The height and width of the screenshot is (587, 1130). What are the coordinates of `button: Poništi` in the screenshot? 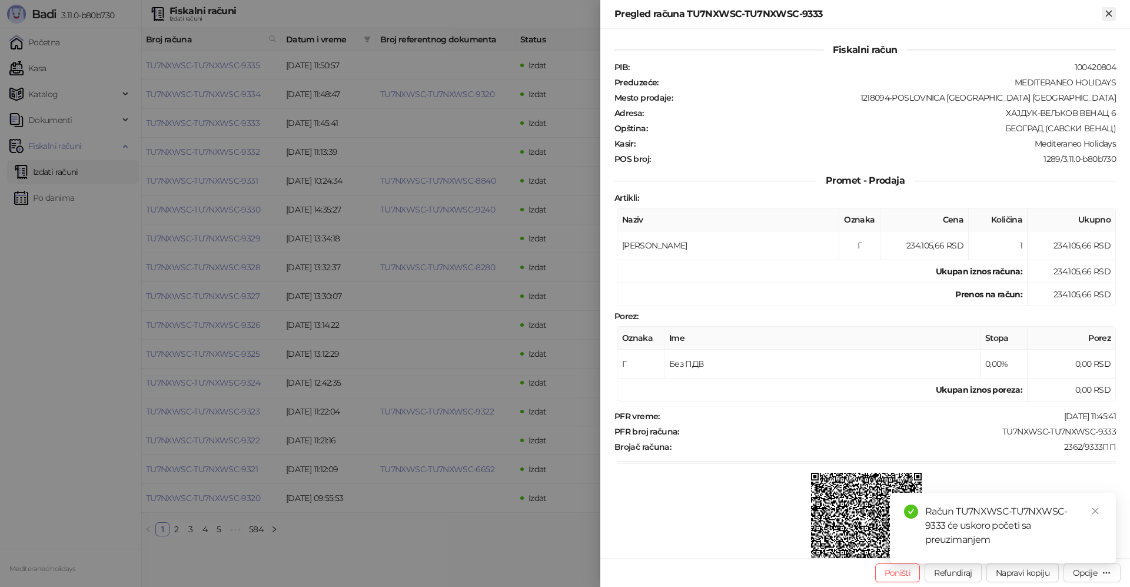 It's located at (897, 572).